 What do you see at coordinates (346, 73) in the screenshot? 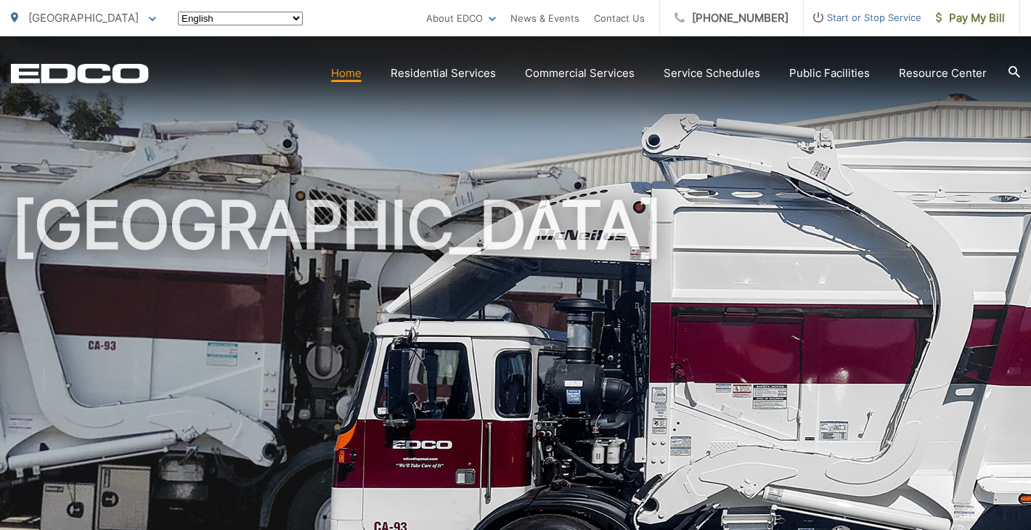
I see `a: Home` at bounding box center [346, 73].